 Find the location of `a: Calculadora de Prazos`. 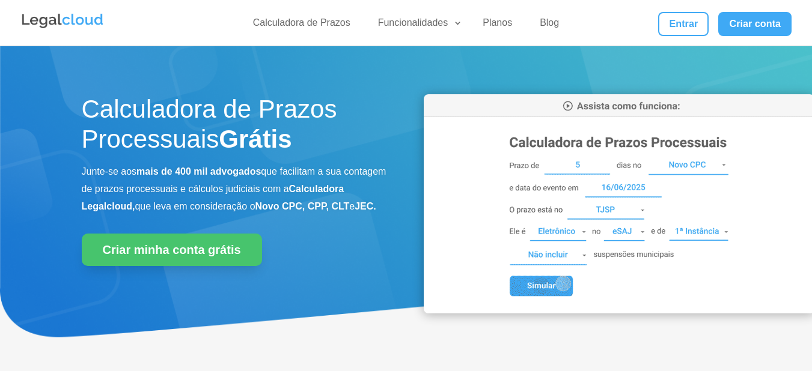

a: Calculadora de Prazos is located at coordinates (302, 25).